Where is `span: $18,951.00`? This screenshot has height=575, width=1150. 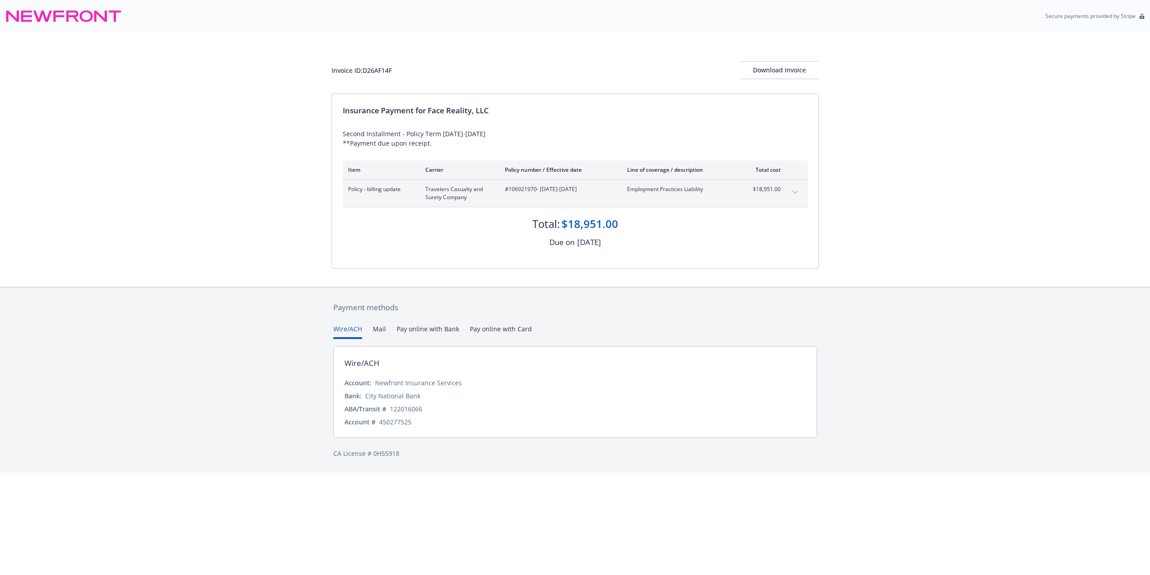 span: $18,951.00 is located at coordinates (764, 189).